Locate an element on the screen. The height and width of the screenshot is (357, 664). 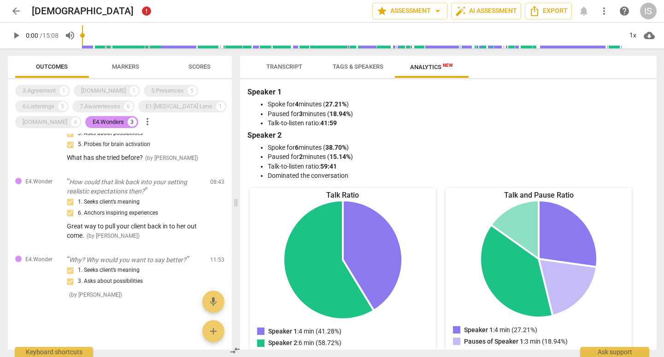
span: mic is located at coordinates (213, 302).